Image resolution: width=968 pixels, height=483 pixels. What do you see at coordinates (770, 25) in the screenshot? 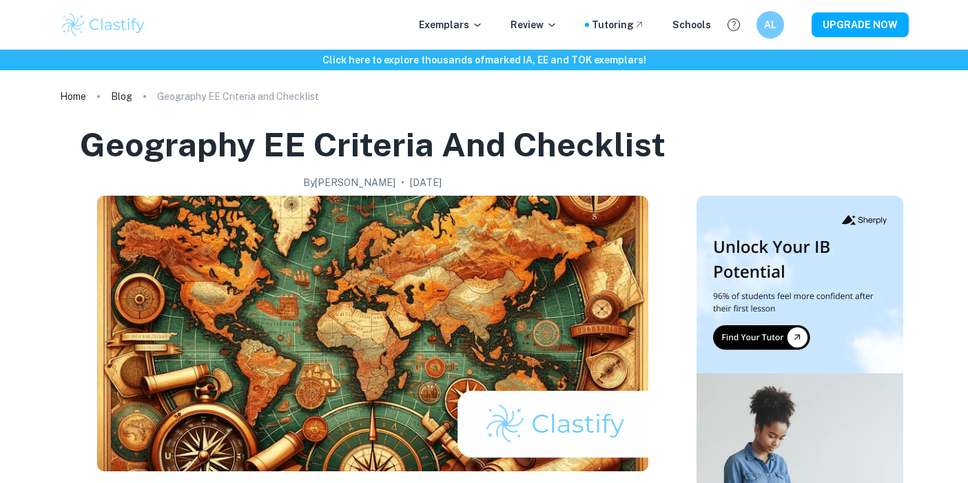
I see `h6: AL` at bounding box center [770, 25].